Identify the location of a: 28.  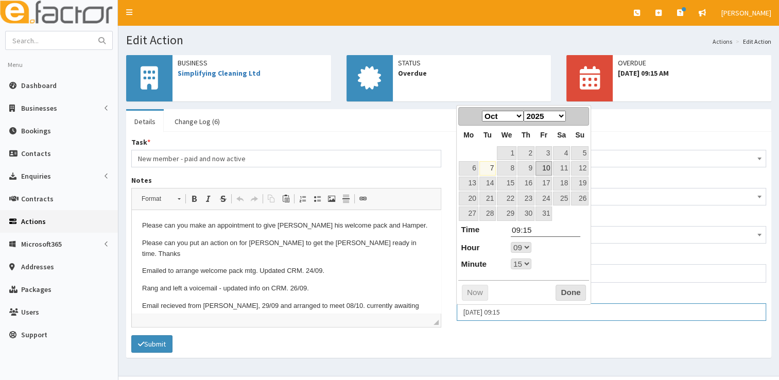
(487, 213).